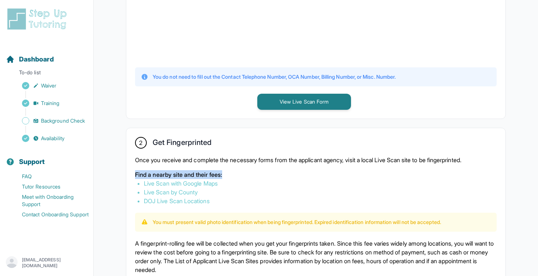 This screenshot has height=276, width=538. Describe the element at coordinates (36, 59) in the screenshot. I see `span: Dashboard` at that location.